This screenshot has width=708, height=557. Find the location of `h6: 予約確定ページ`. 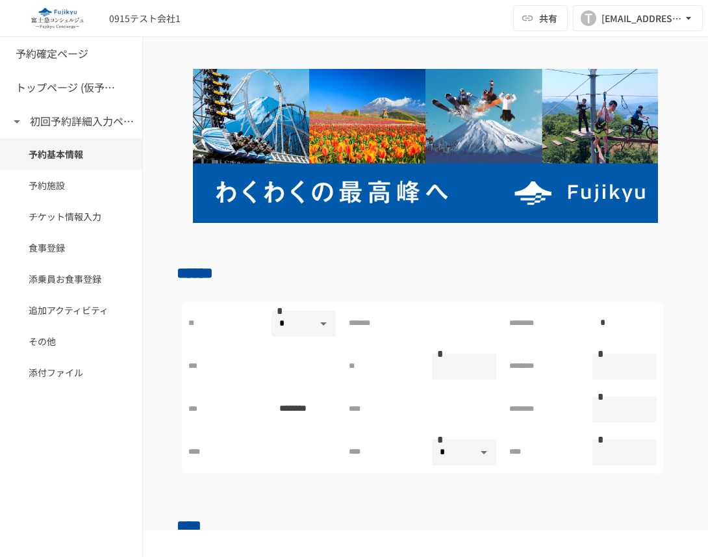

h6: 予約確定ページ is located at coordinates (52, 54).